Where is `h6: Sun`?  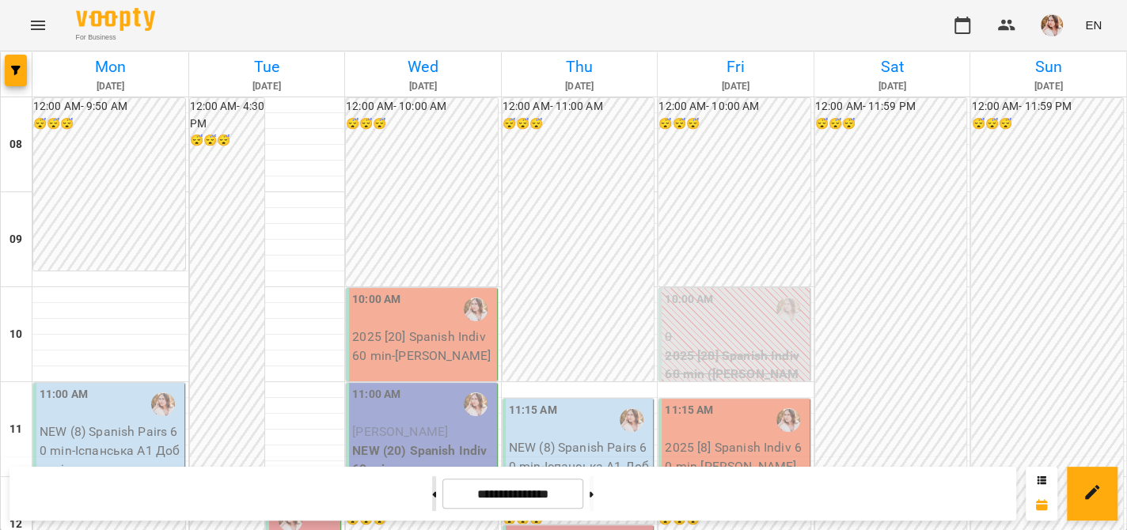 h6: Sun is located at coordinates (1048, 66).